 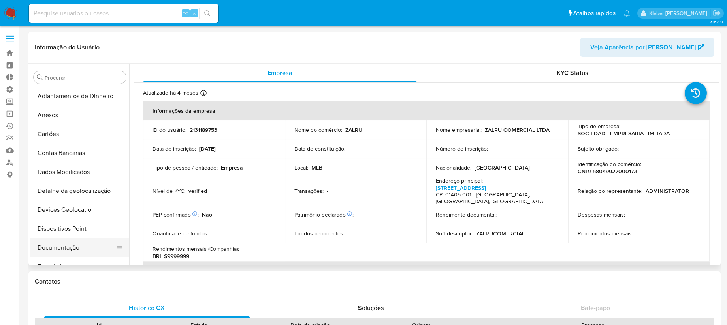 I want to click on p: Transações :, so click(x=309, y=191).